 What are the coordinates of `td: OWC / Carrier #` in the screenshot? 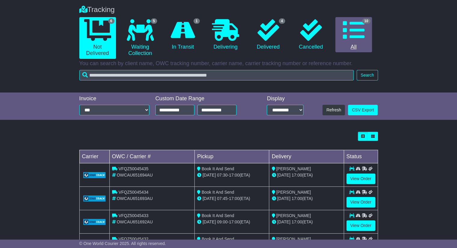 It's located at (152, 157).